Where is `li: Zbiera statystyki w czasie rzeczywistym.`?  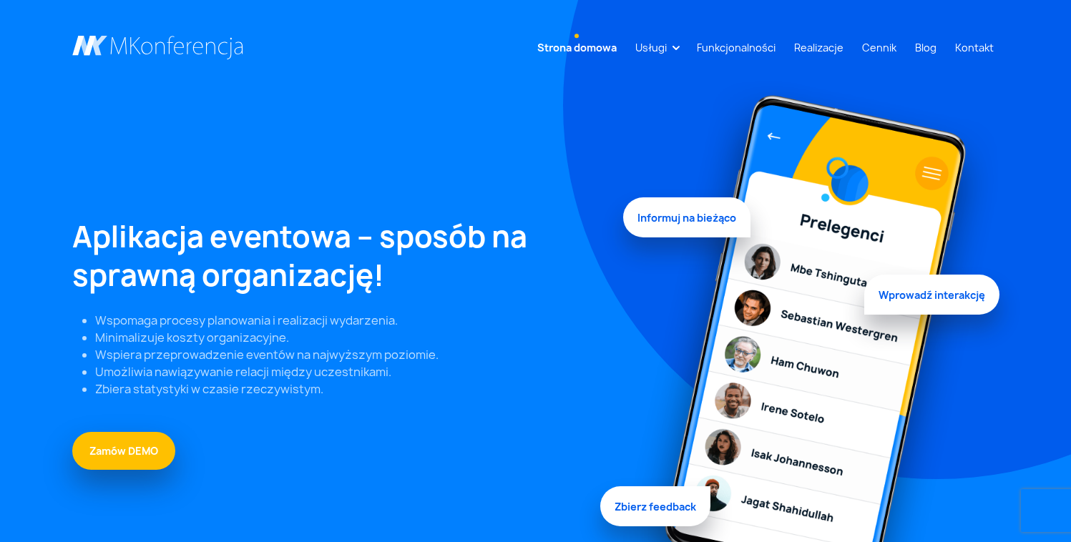
li: Zbiera statystyki w czasie rzeczywistym. is located at coordinates (351, 389).